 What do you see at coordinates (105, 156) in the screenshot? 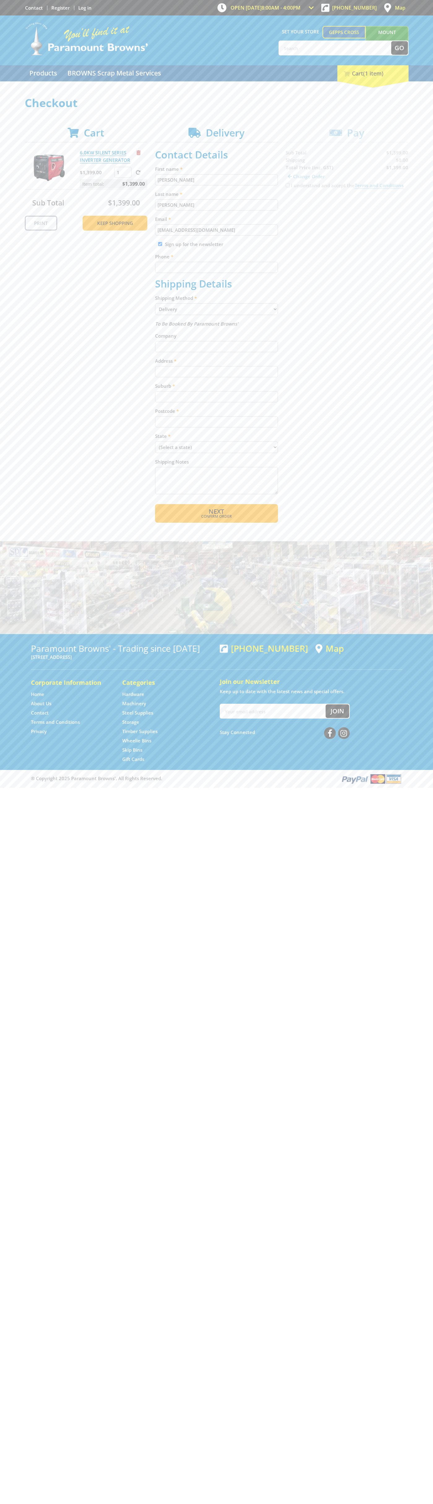
I see `a: 6.0KW SILENT SERIES INVERTER GENERATOR` at bounding box center [105, 156].